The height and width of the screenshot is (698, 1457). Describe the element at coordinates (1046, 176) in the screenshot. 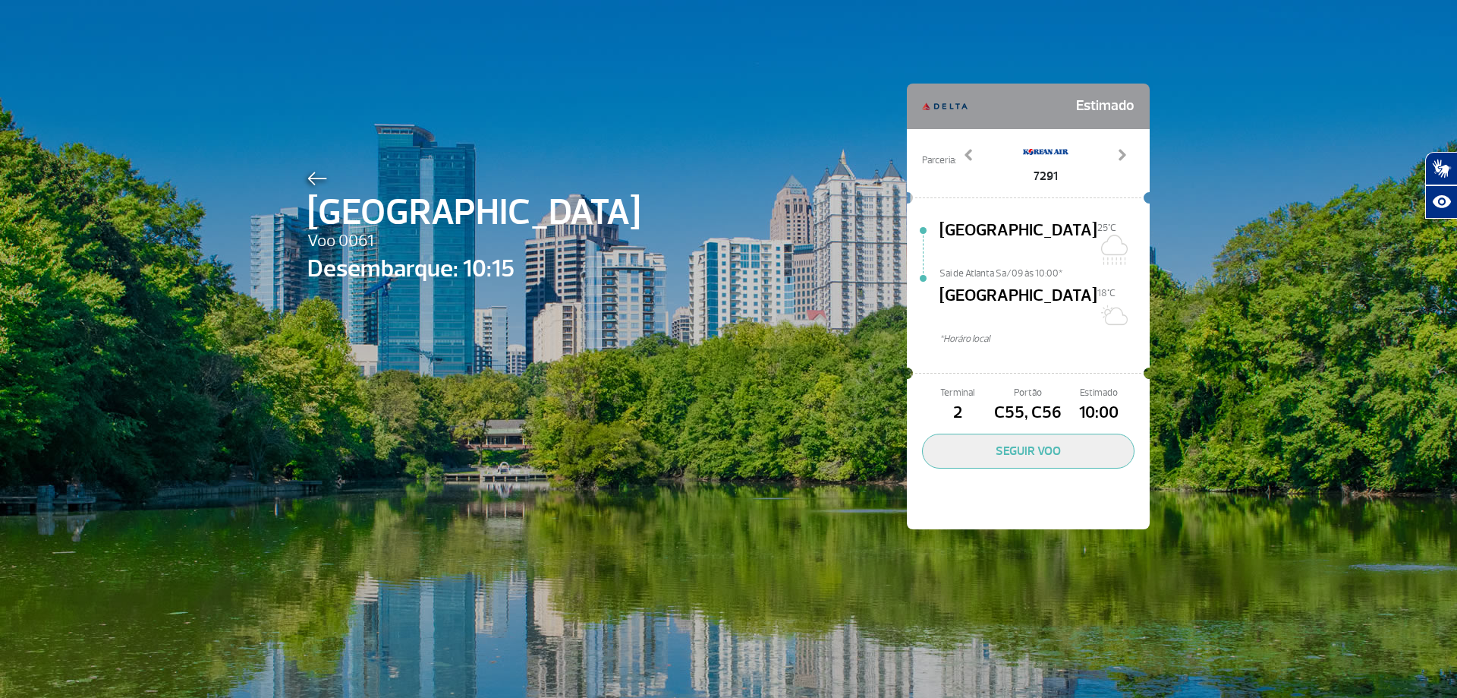

I see `span: 7291` at that location.